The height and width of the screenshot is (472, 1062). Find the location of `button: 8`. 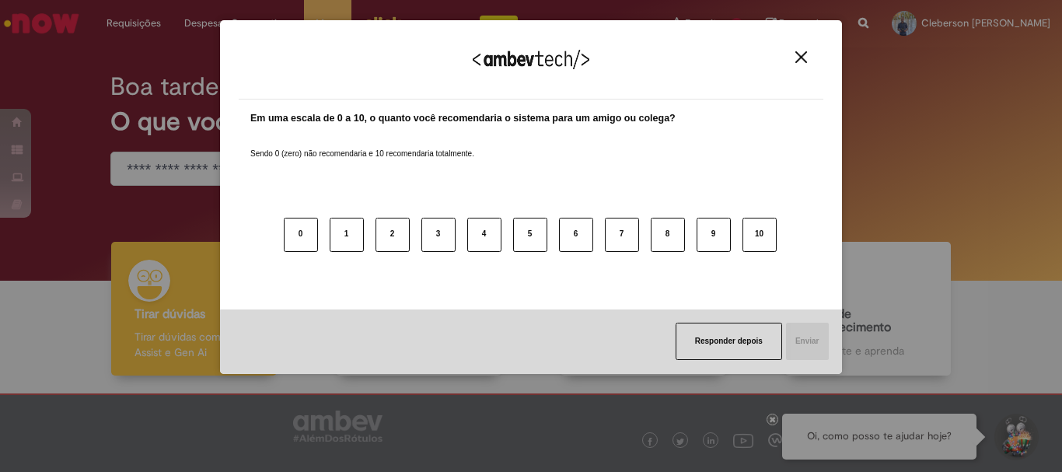

button: 8 is located at coordinates (668, 235).